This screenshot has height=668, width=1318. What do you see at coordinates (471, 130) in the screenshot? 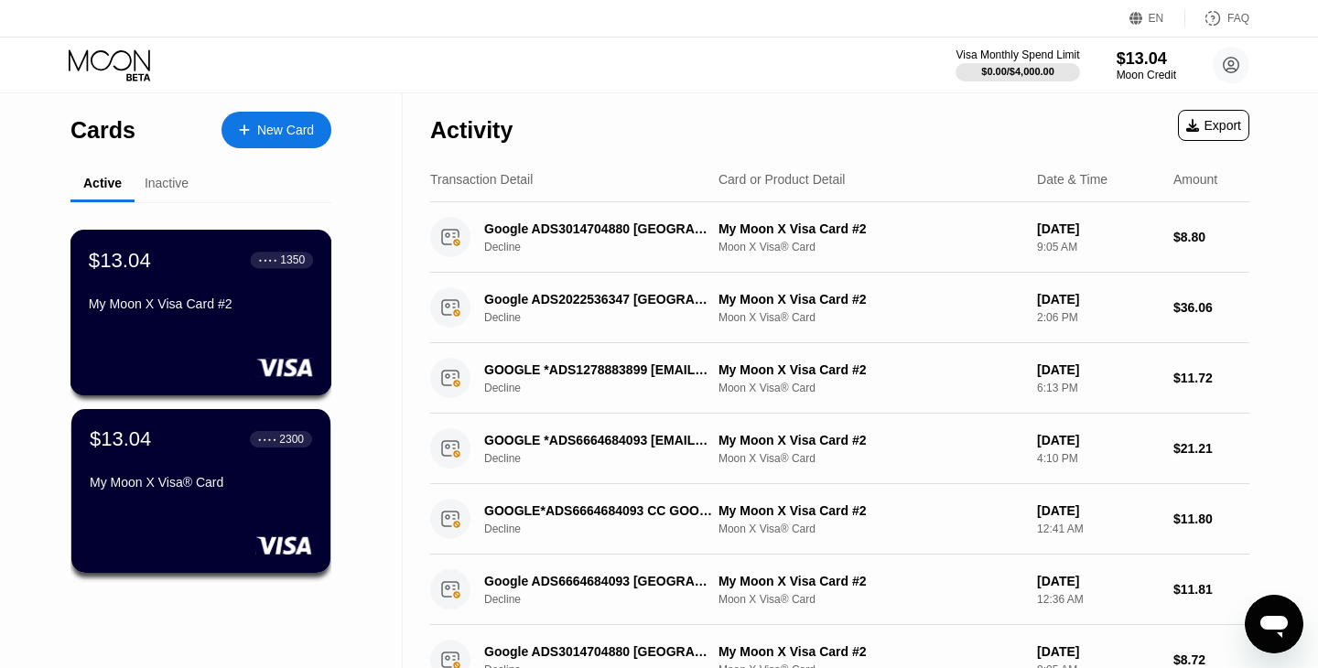
I see `div: Activity` at bounding box center [471, 130].